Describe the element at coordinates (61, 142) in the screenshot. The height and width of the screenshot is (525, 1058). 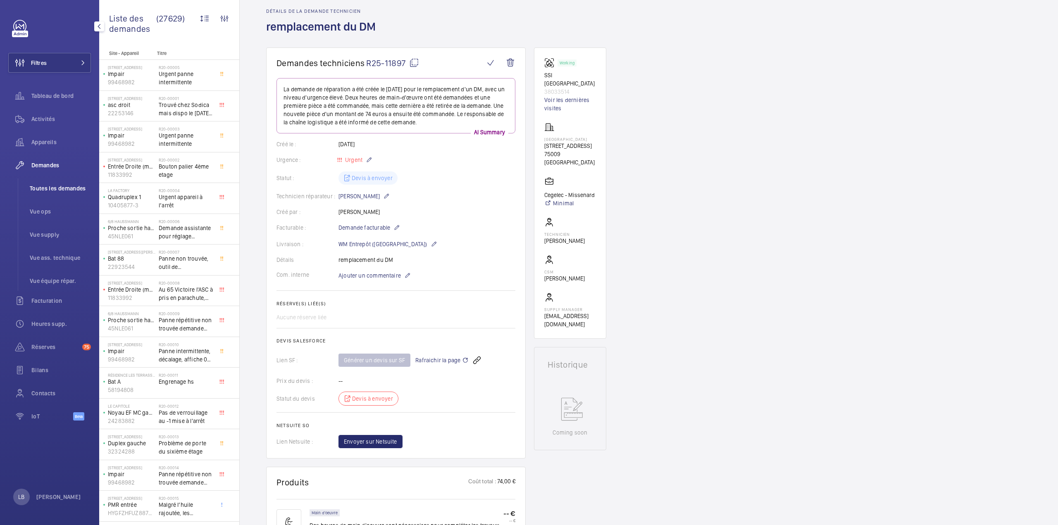
I see `span: Appareils` at that location.